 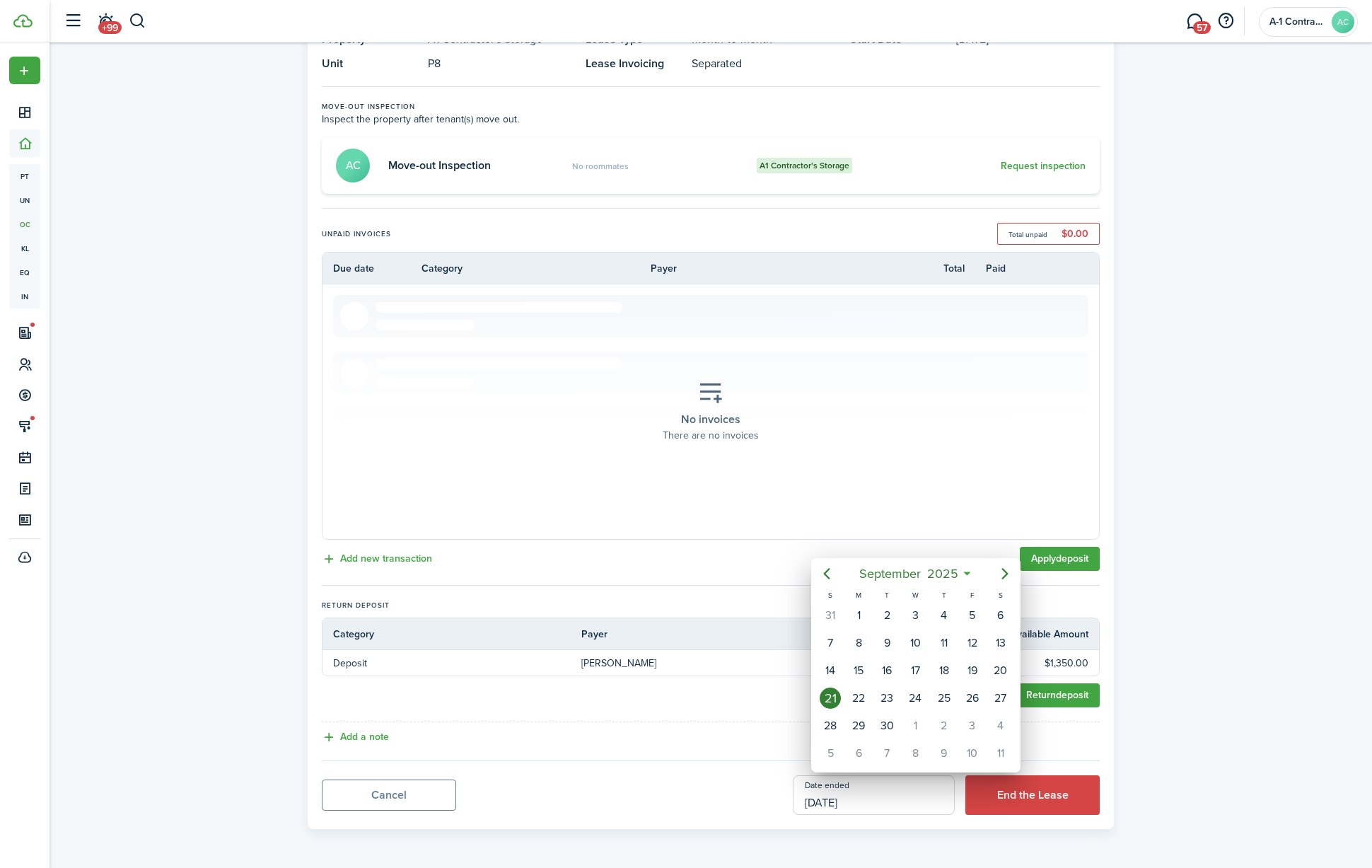 I want to click on div: Monday, September 8, 2025, so click(x=858, y=643).